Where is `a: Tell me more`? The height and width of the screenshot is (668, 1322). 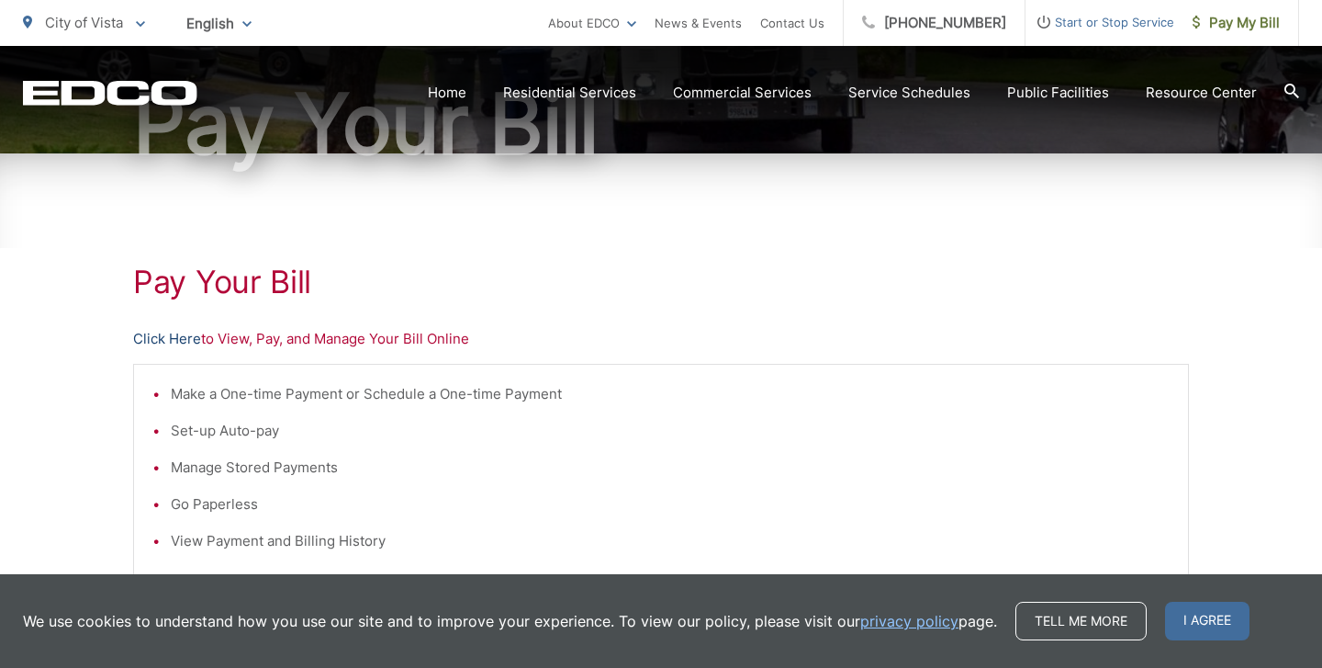
a: Tell me more is located at coordinates (1081, 621).